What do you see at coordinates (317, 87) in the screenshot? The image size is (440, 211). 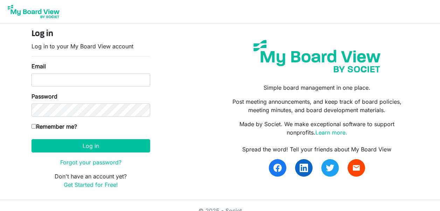 I see `p: Simple board management in one place.` at bounding box center [317, 87].